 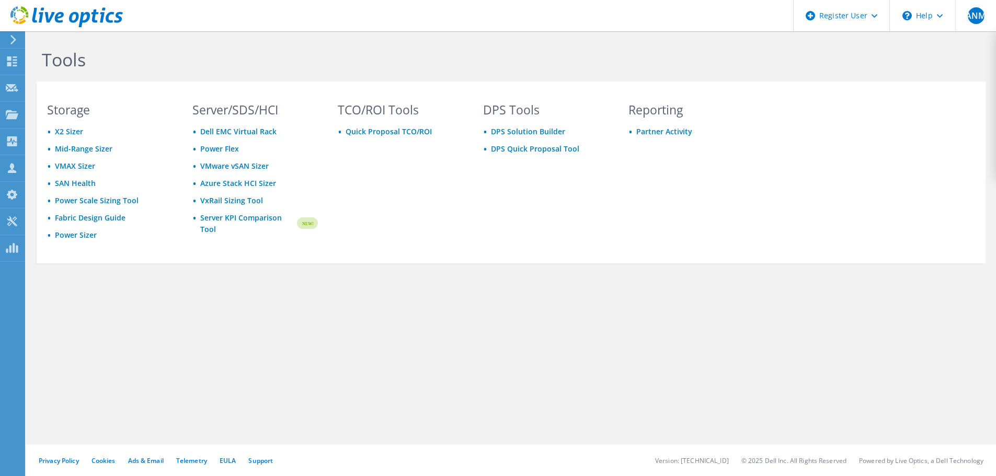 What do you see at coordinates (248, 224) in the screenshot?
I see `a: Server KPI Comparison Tool` at bounding box center [248, 224].